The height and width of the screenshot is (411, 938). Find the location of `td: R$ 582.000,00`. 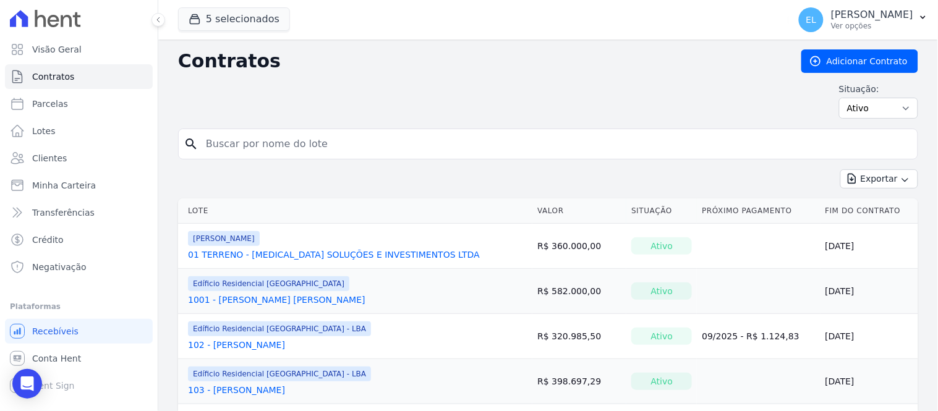

td: R$ 582.000,00 is located at coordinates (579, 291).